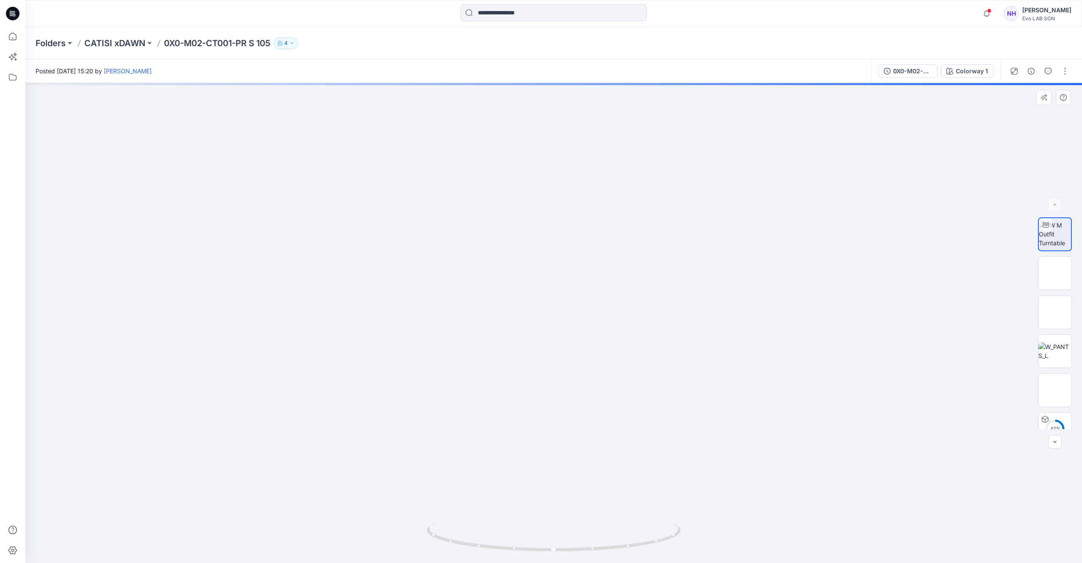 The image size is (1082, 563). What do you see at coordinates (1055, 234) in the screenshot?
I see `img: BW M Outfit Turntable` at bounding box center [1055, 234].